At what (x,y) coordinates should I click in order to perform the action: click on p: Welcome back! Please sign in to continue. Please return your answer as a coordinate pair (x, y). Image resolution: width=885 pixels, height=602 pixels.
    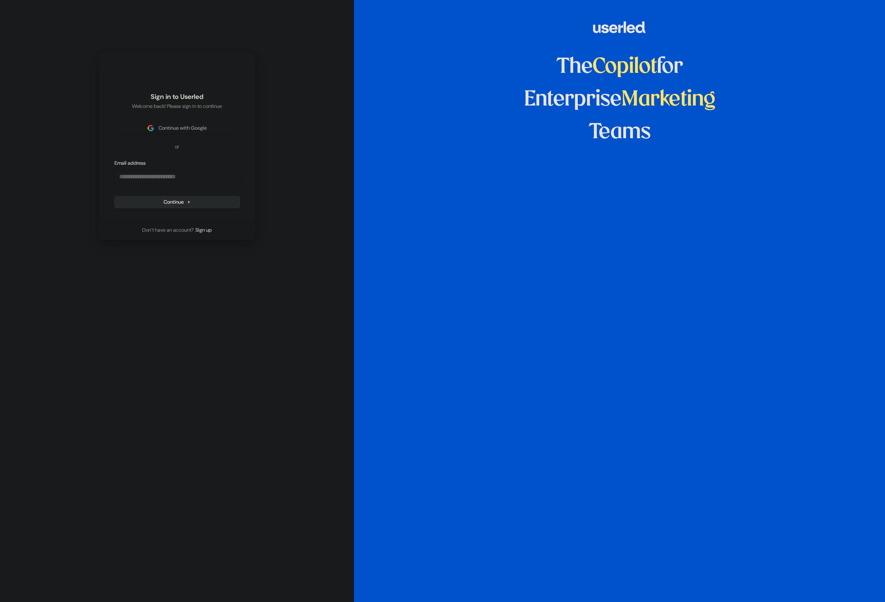
    Looking at the image, I should click on (177, 106).